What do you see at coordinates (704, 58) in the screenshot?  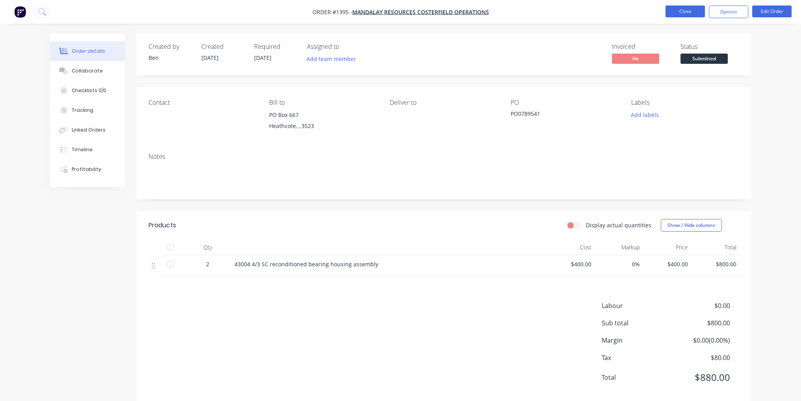 I see `span: Submitted` at bounding box center [704, 58].